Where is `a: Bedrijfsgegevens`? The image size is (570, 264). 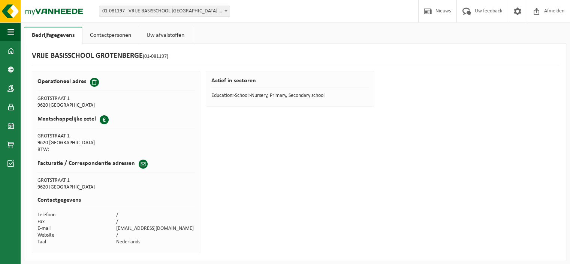 a: Bedrijfsgegevens is located at coordinates (53, 35).